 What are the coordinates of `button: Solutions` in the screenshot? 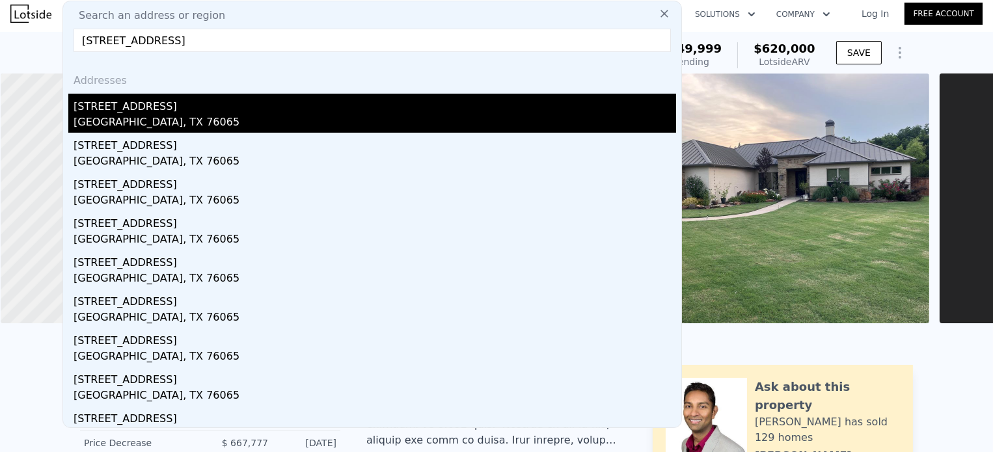 It's located at (725, 14).